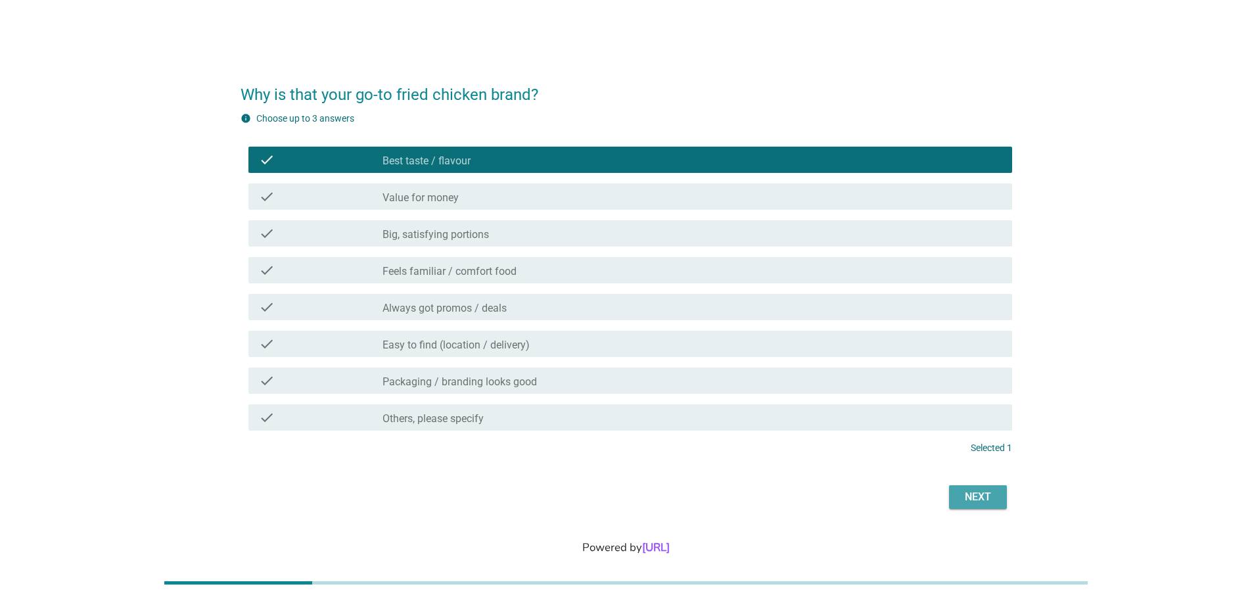 The width and height of the screenshot is (1252, 599). Describe the element at coordinates (460, 382) in the screenshot. I see `label: Packaging / branding looks good` at that location.